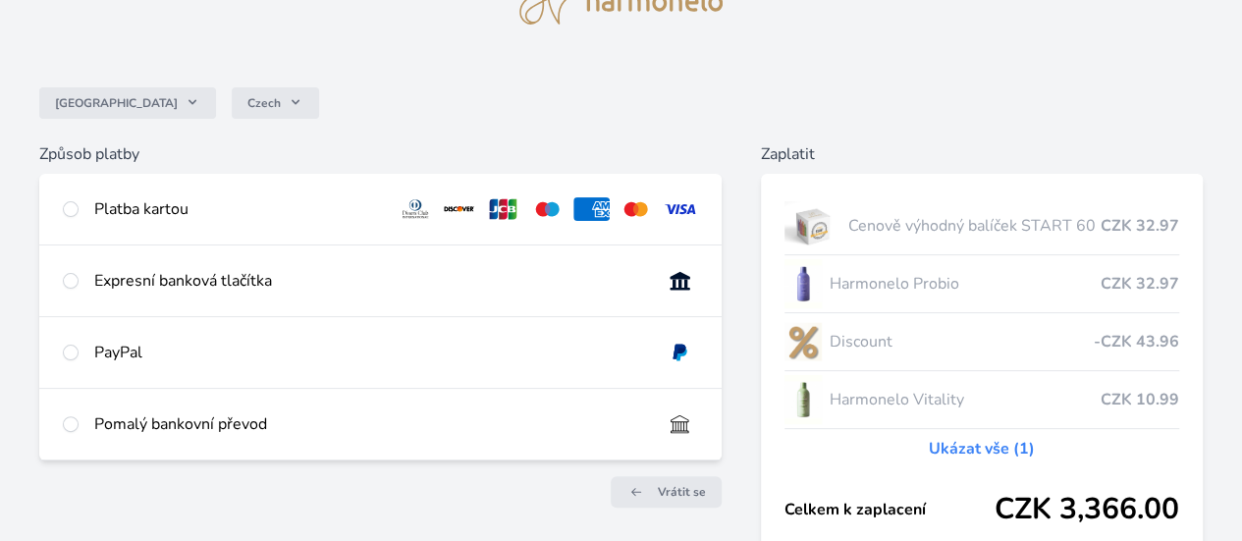  Describe the element at coordinates (682, 492) in the screenshot. I see `span: Vrátit se` at that location.